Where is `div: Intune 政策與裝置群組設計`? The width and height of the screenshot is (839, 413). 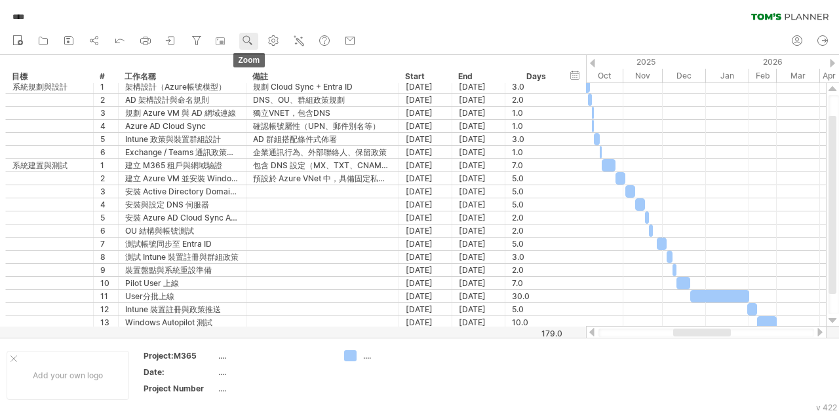
div: Intune 政策與裝置群組設計 is located at coordinates (182, 139).